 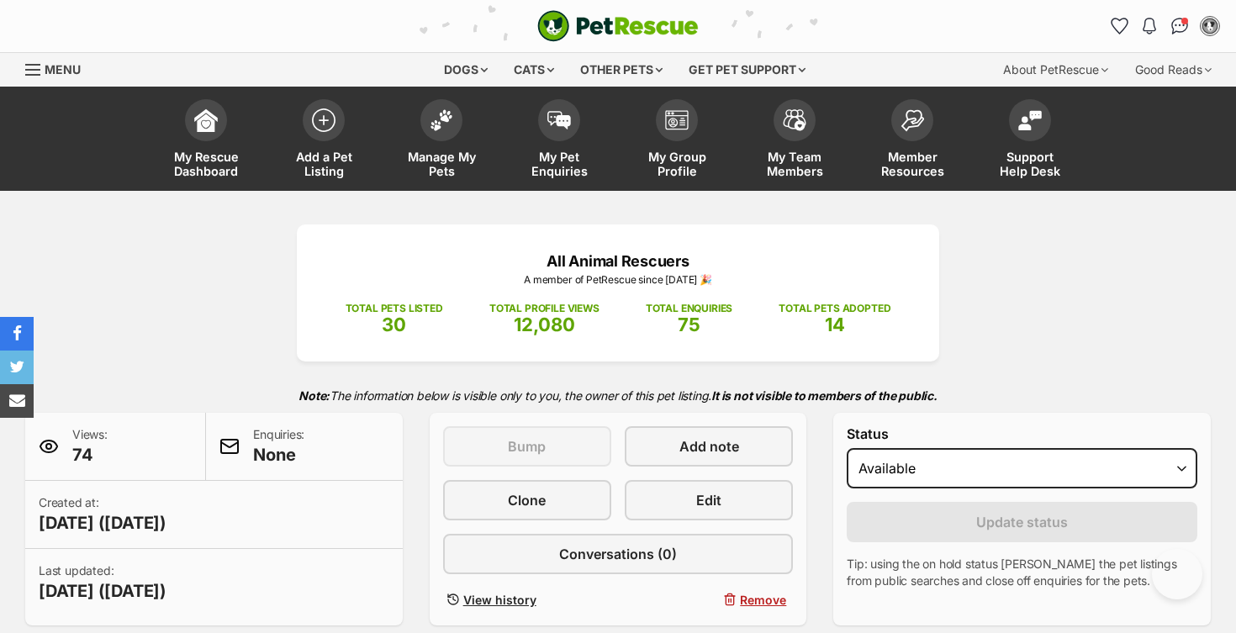 What do you see at coordinates (709, 447) in the screenshot?
I see `a: Add note` at bounding box center [709, 447].